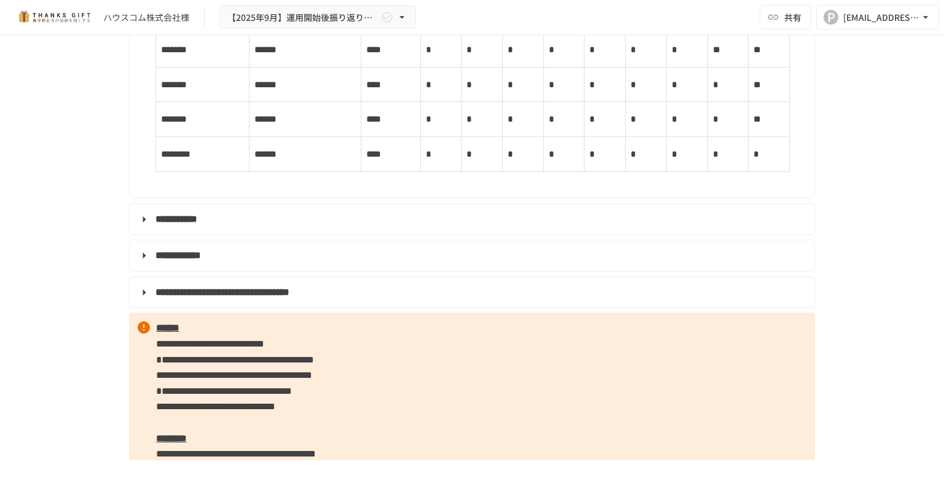 This screenshot has width=944, height=486. Describe the element at coordinates (785, 17) in the screenshot. I see `button: 共有` at that location.